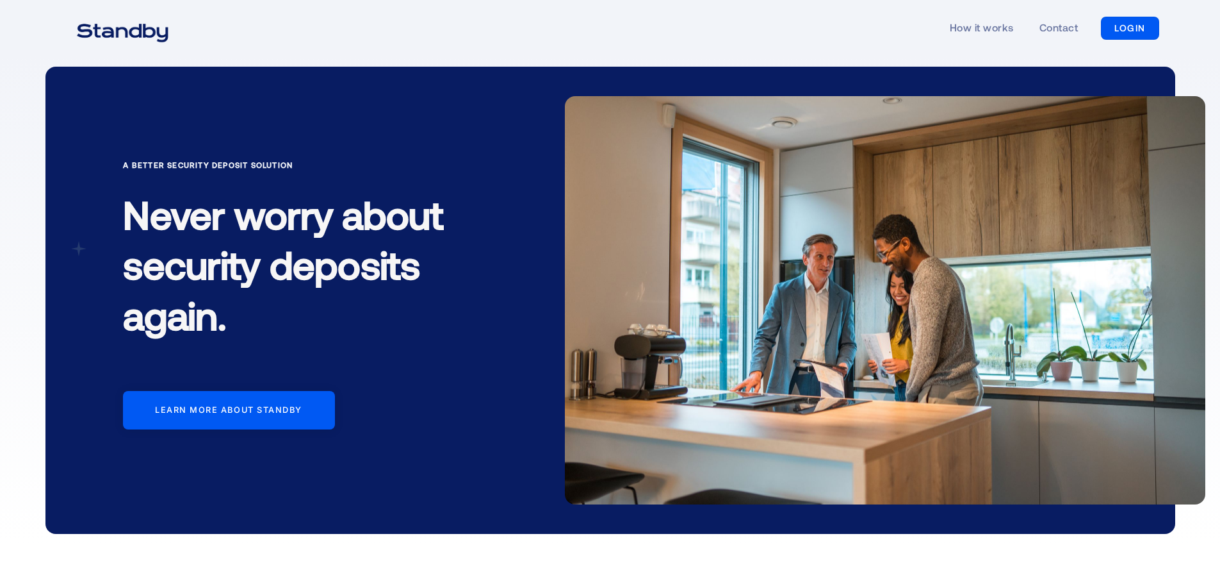 This screenshot has width=1220, height=584. What do you see at coordinates (229, 410) in the screenshot?
I see `a: Learn more about standby` at bounding box center [229, 410].